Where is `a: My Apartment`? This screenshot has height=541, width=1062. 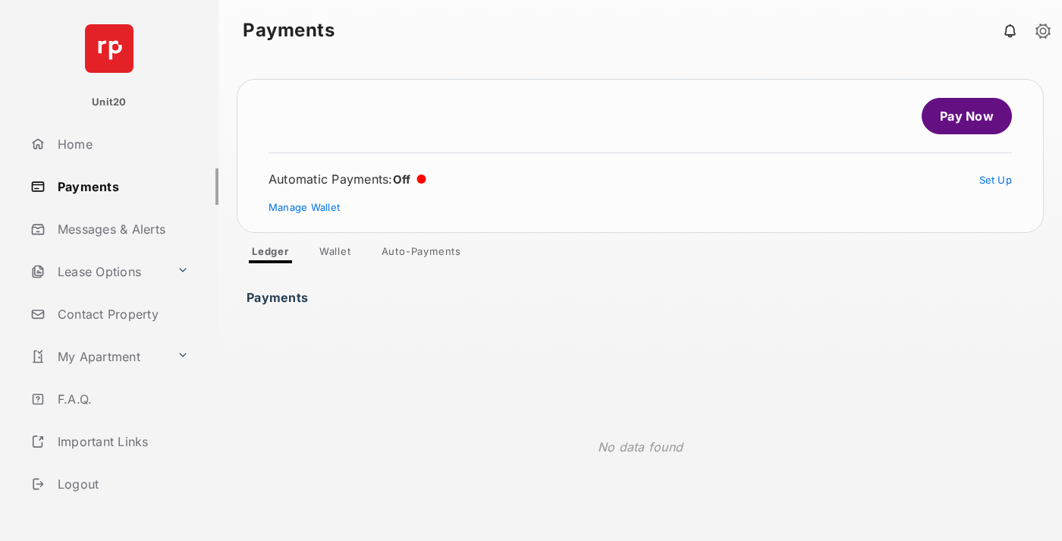
a: My Apartment is located at coordinates (97, 357).